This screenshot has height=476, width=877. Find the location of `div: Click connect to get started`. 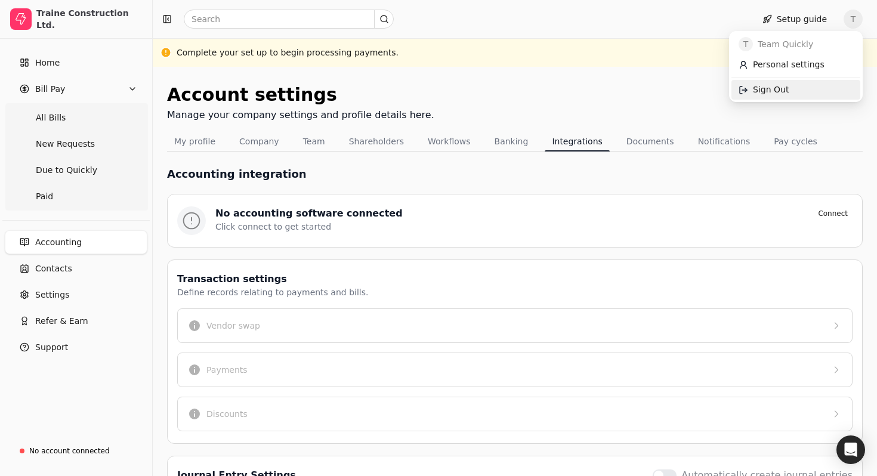

div: Click connect to get started is located at coordinates (534, 227).